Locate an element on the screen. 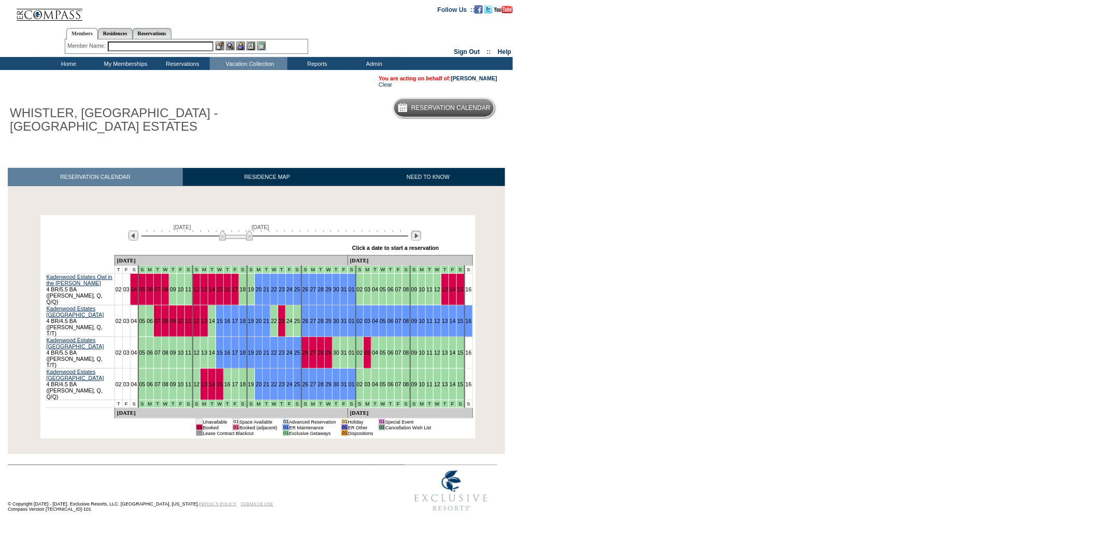 The height and width of the screenshot is (547, 1105). a: Residences is located at coordinates (115, 33).